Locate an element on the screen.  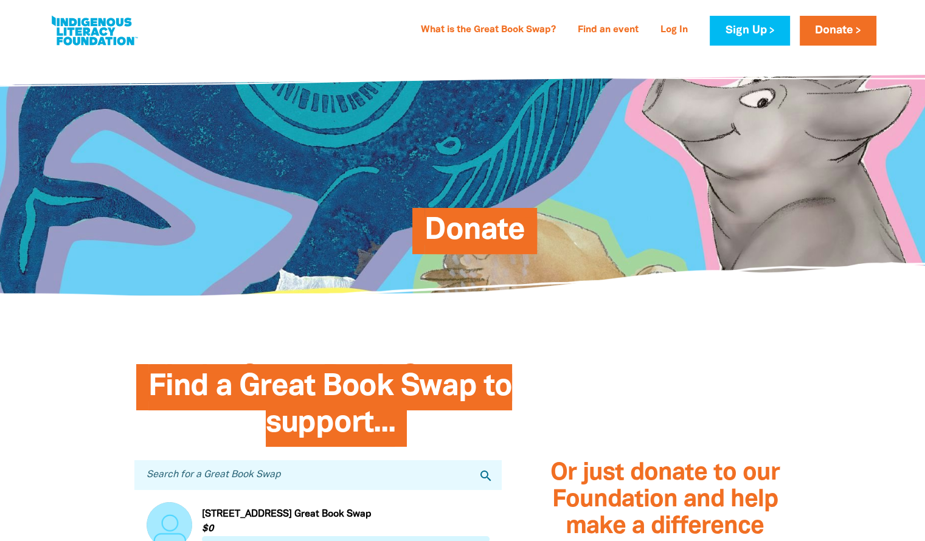
a: Donate is located at coordinates (838, 30).